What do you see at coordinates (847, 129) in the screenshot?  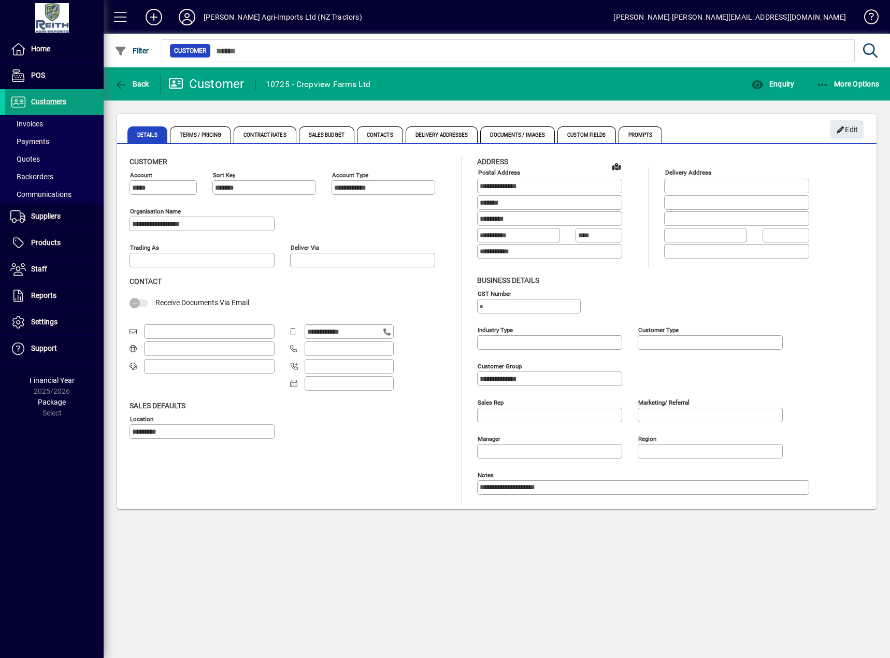 I see `span: Edit` at bounding box center [847, 129].